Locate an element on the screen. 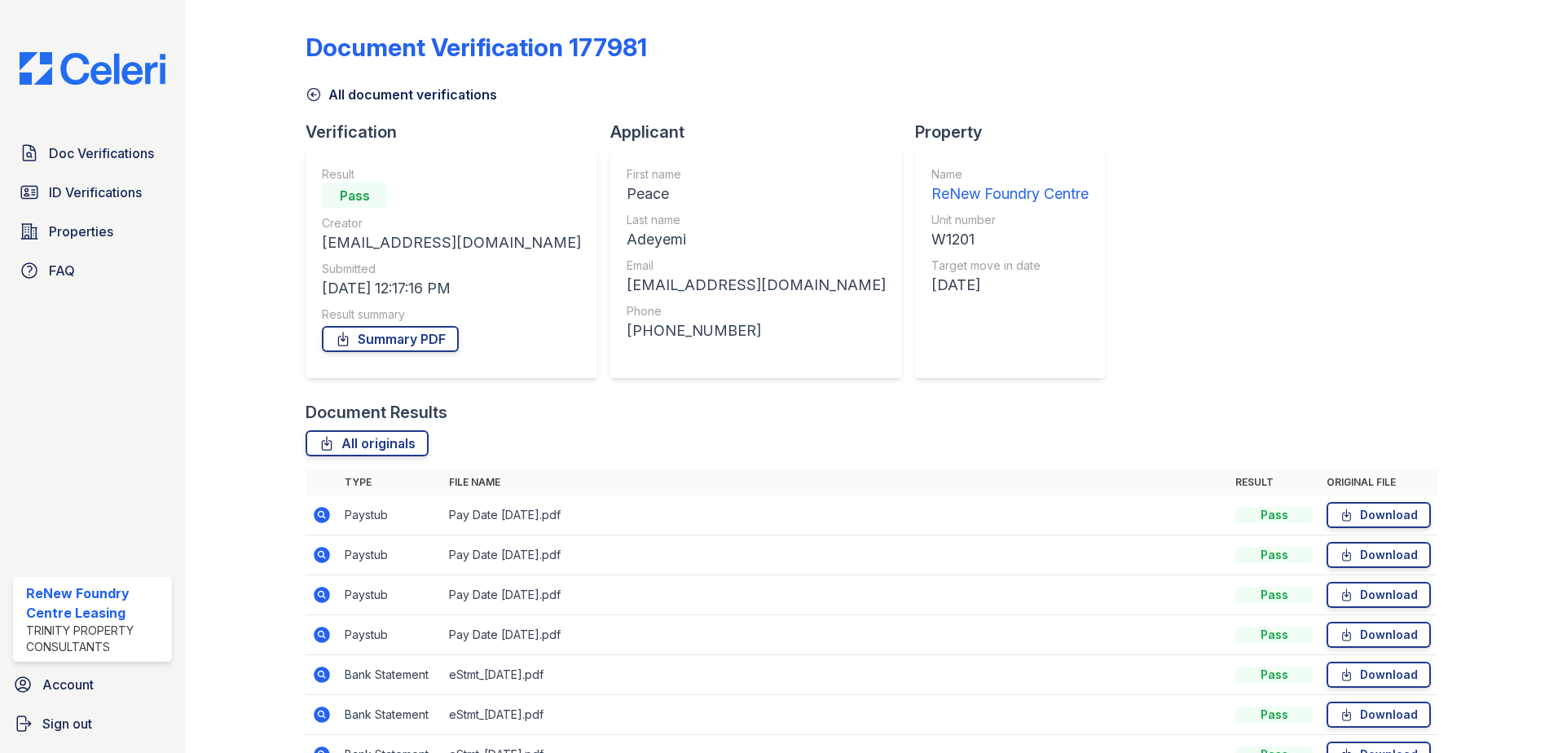 The height and width of the screenshot is (753, 1558). div: Peace is located at coordinates (756, 194).